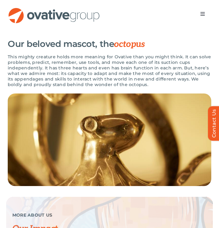 Image resolution: width=219 pixels, height=228 pixels. What do you see at coordinates (109, 140) in the screenshot?
I see `img: About_Us_-_Octopus[1]` at bounding box center [109, 140].